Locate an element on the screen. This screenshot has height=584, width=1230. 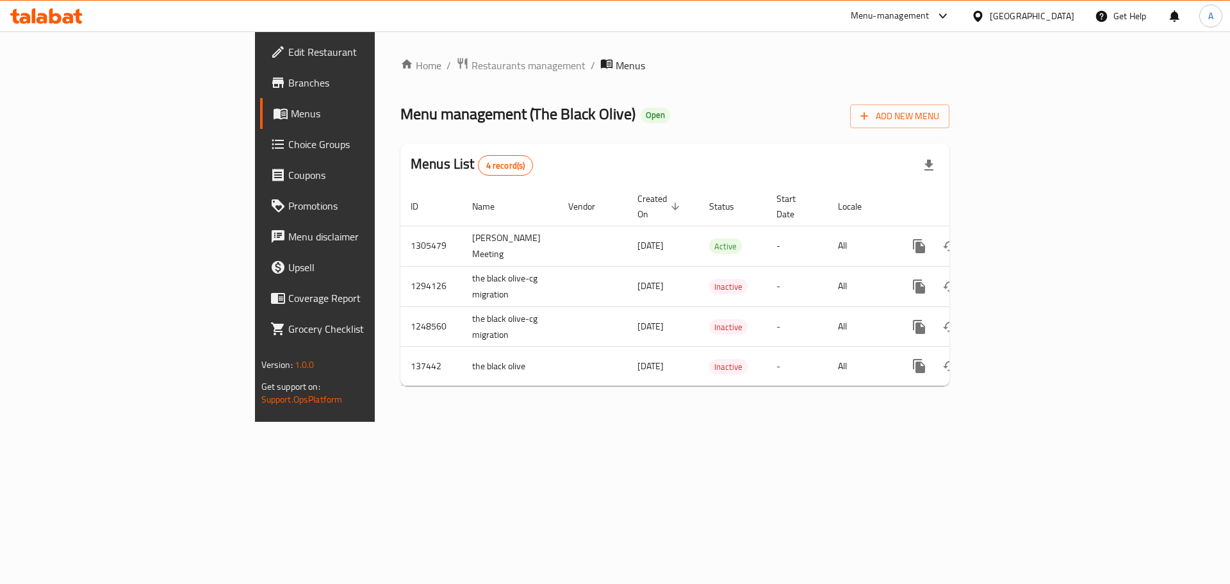
span: Edit Restaurant is located at coordinates (369, 52).